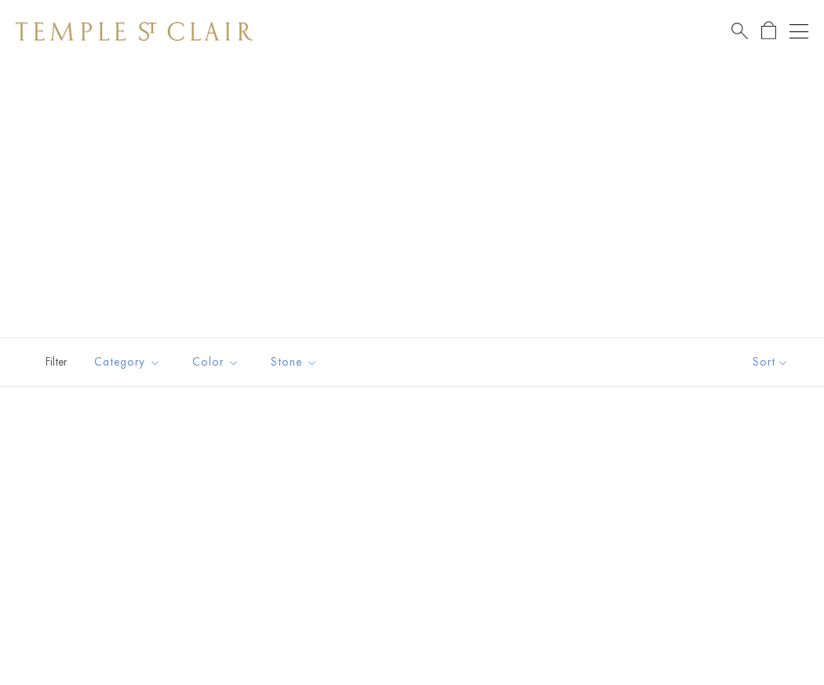  I want to click on span: Stone, so click(296, 362).